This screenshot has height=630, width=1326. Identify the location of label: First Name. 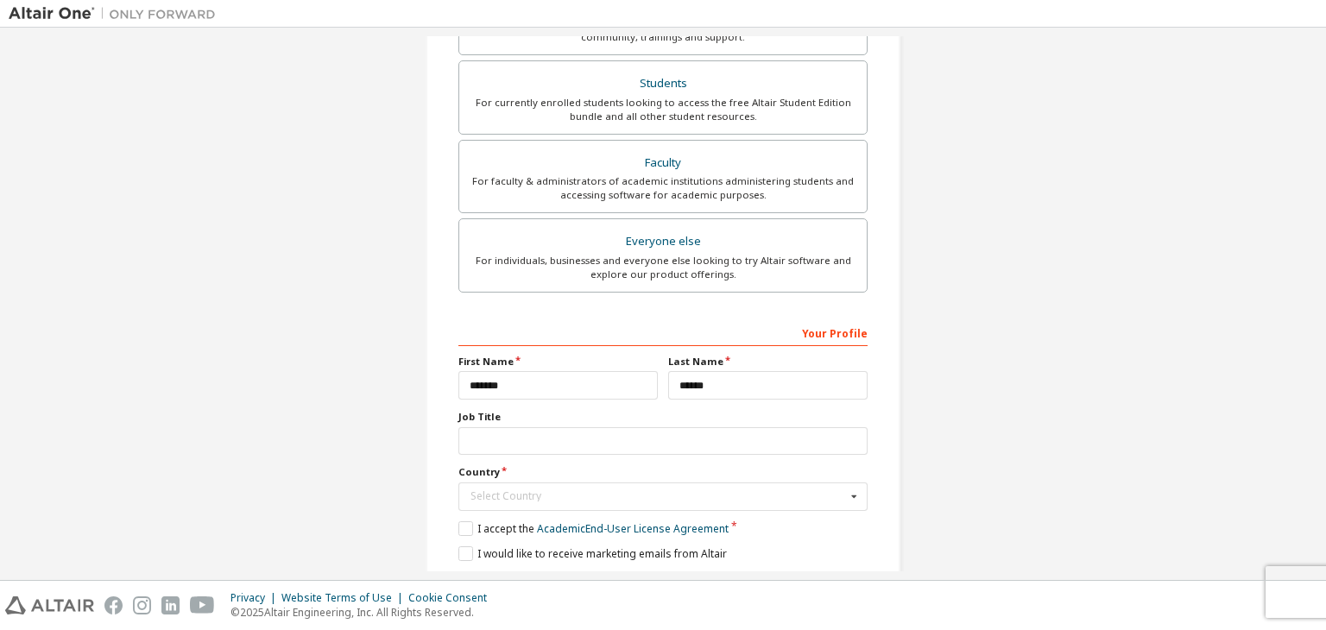
(558, 362).